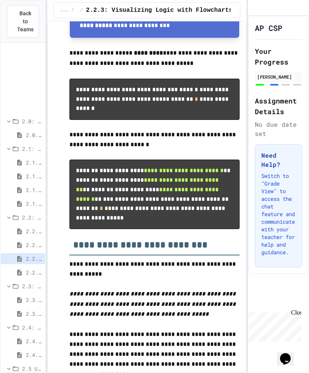 The width and height of the screenshot is (309, 373). I want to click on h1: AP CSP, so click(269, 28).